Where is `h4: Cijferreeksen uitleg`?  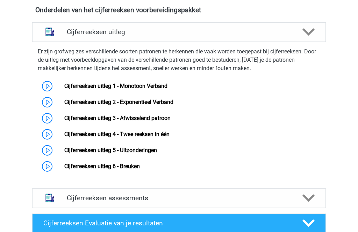 h4: Cijferreeksen uitleg is located at coordinates (179, 32).